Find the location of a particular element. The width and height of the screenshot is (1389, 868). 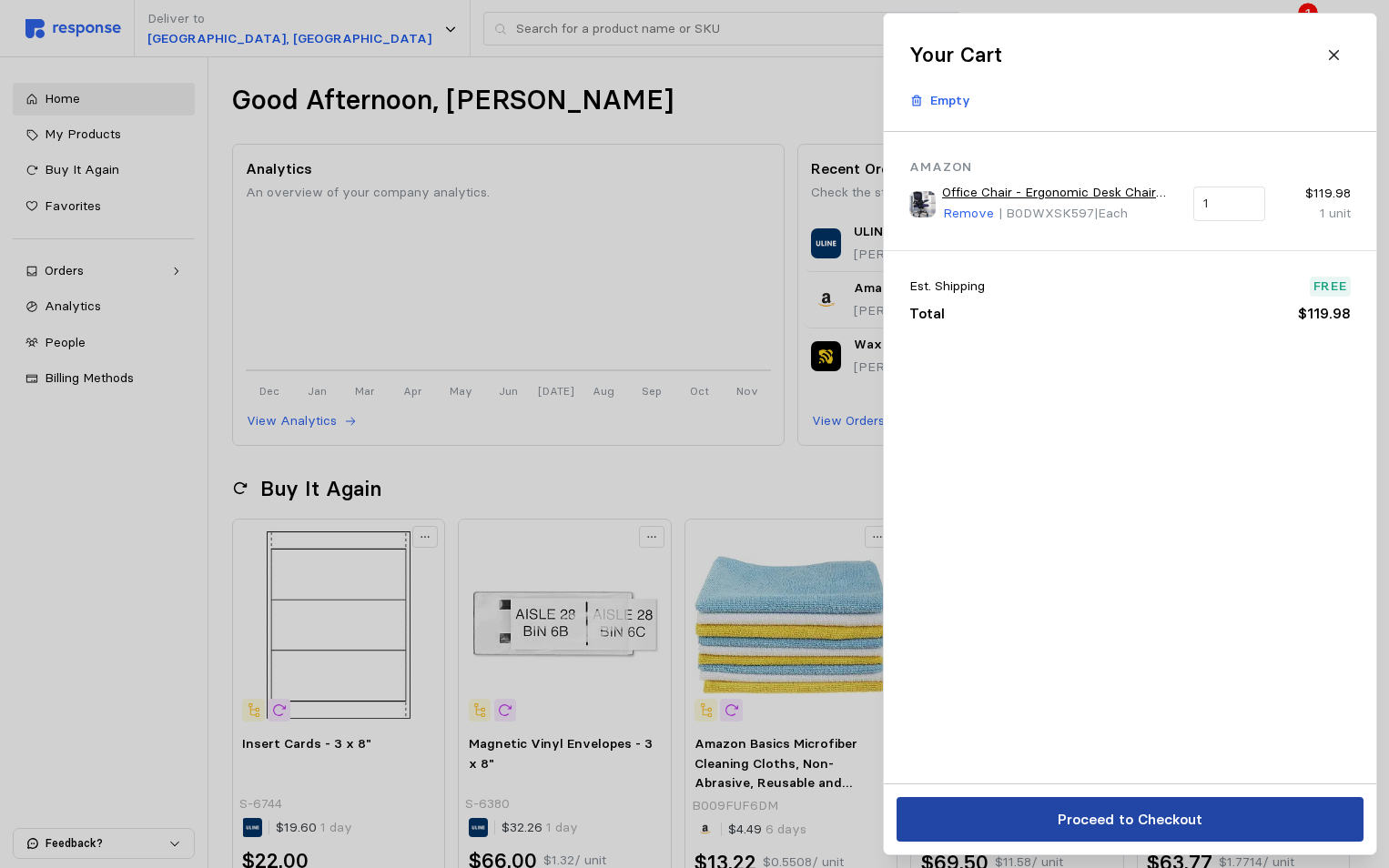

button: Empty is located at coordinates (939, 101).